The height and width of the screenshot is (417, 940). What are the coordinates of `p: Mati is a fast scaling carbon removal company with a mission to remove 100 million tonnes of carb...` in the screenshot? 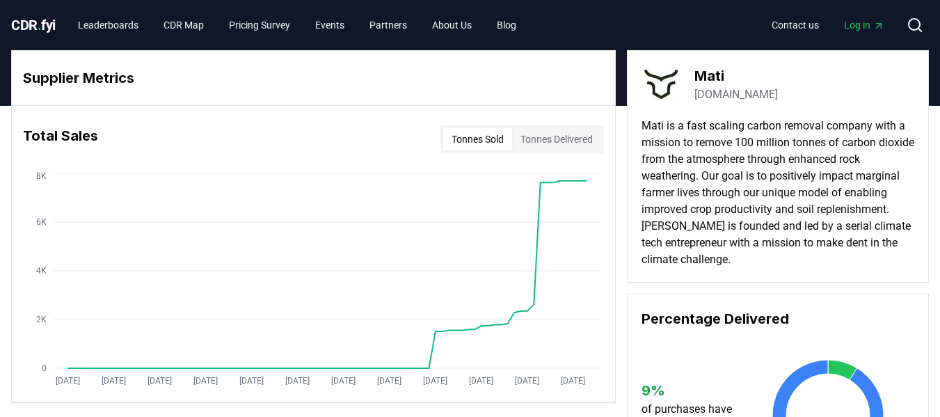 It's located at (778, 193).